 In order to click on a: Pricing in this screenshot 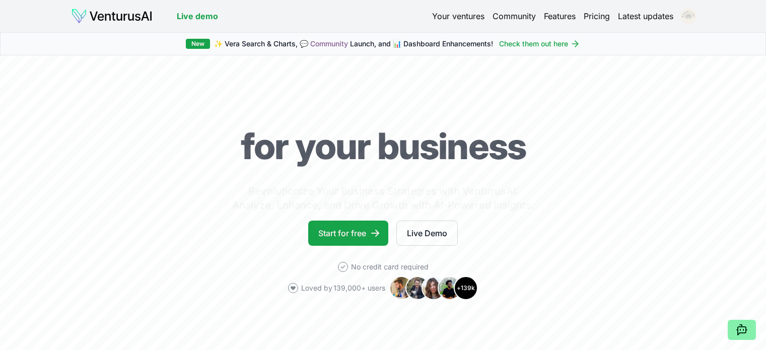, I will do `click(597, 16)`.